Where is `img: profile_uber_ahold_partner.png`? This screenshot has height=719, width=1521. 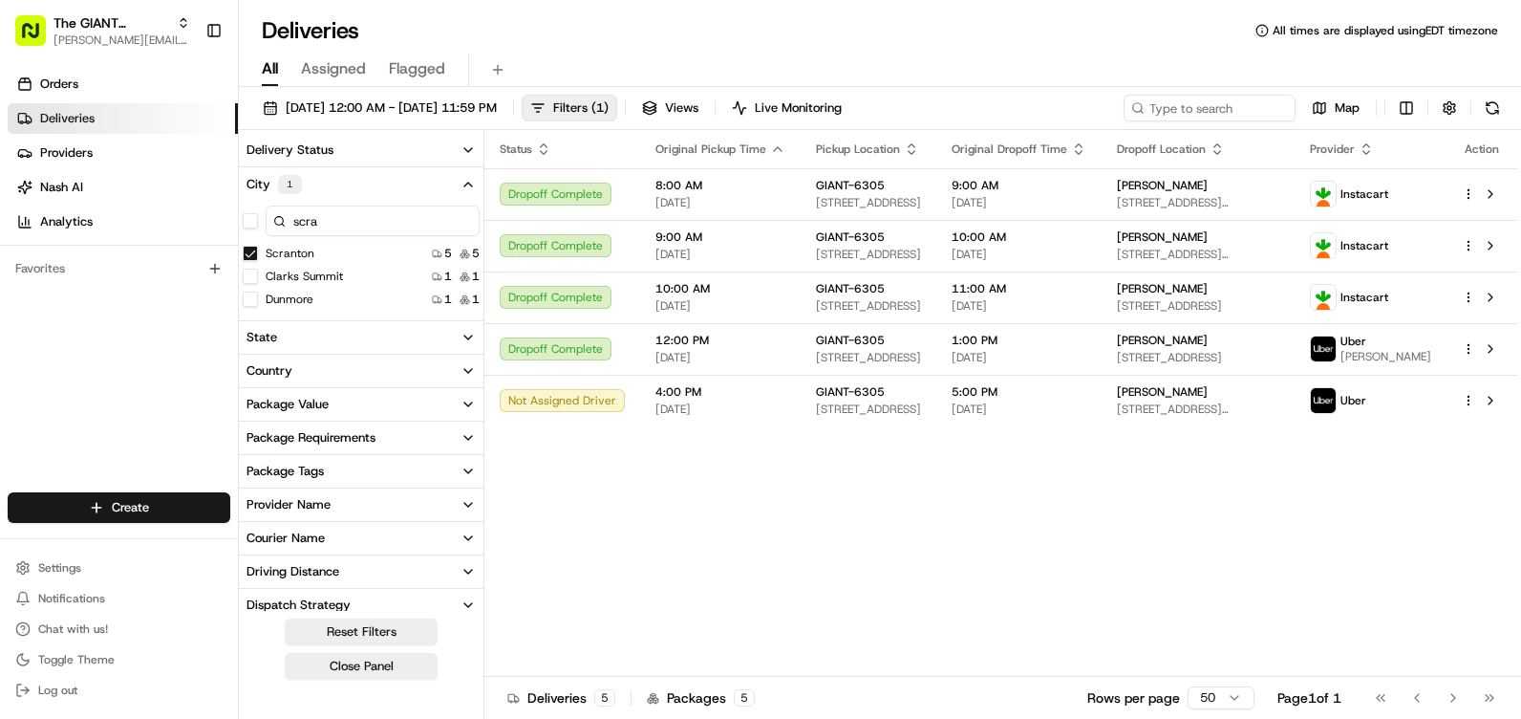 img: profile_uber_ahold_partner.png is located at coordinates (1324, 400).